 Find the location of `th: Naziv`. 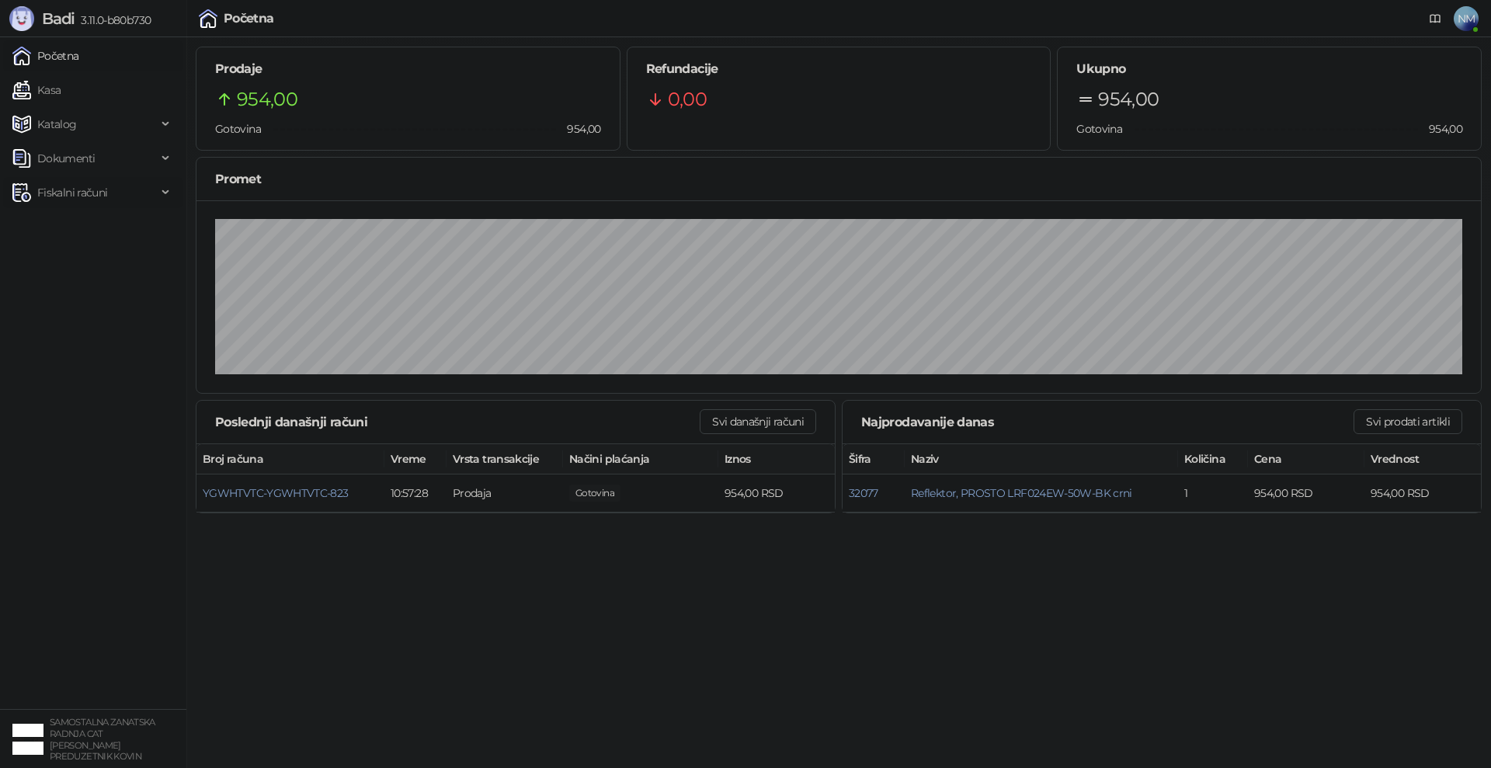

th: Naziv is located at coordinates (1041, 459).